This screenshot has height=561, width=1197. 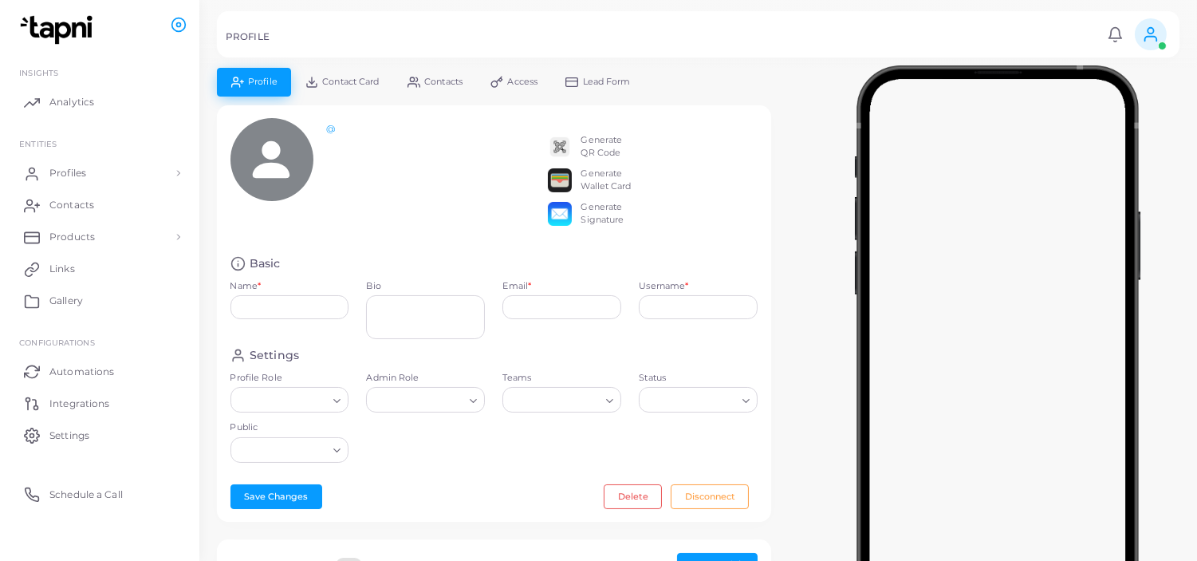 I want to click on a: Settings, so click(x=100, y=435).